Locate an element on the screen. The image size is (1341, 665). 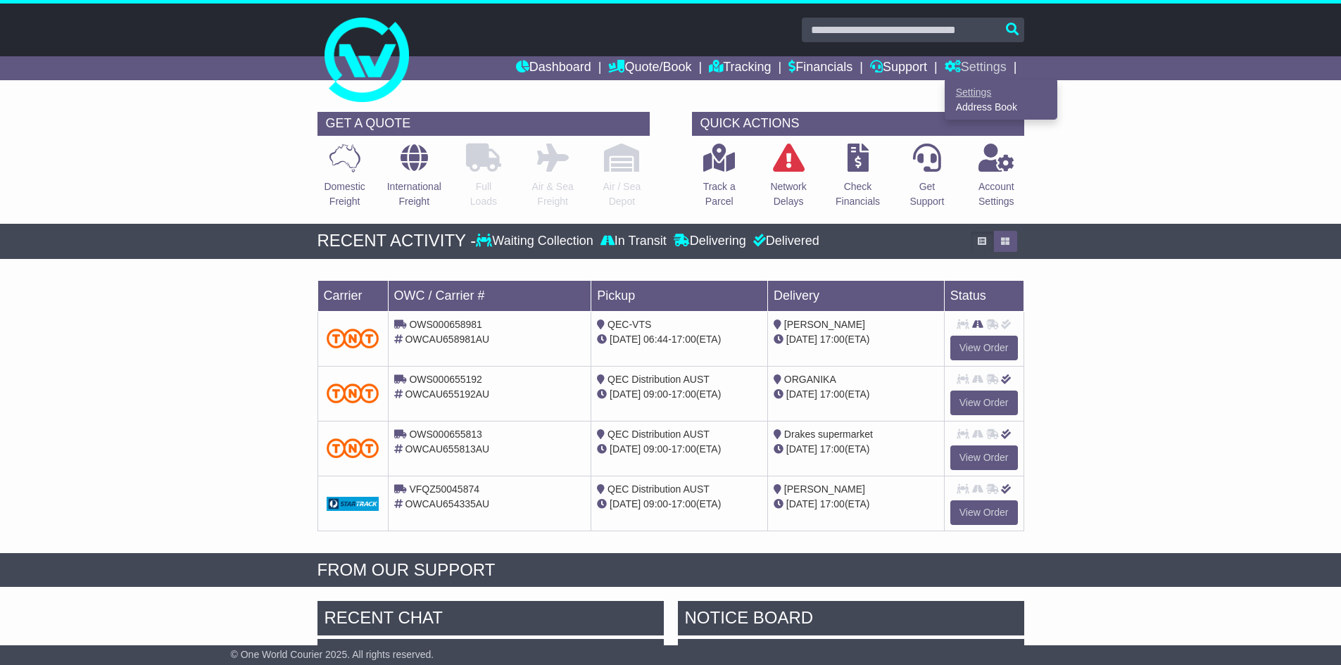
a: Financials is located at coordinates (820, 68).